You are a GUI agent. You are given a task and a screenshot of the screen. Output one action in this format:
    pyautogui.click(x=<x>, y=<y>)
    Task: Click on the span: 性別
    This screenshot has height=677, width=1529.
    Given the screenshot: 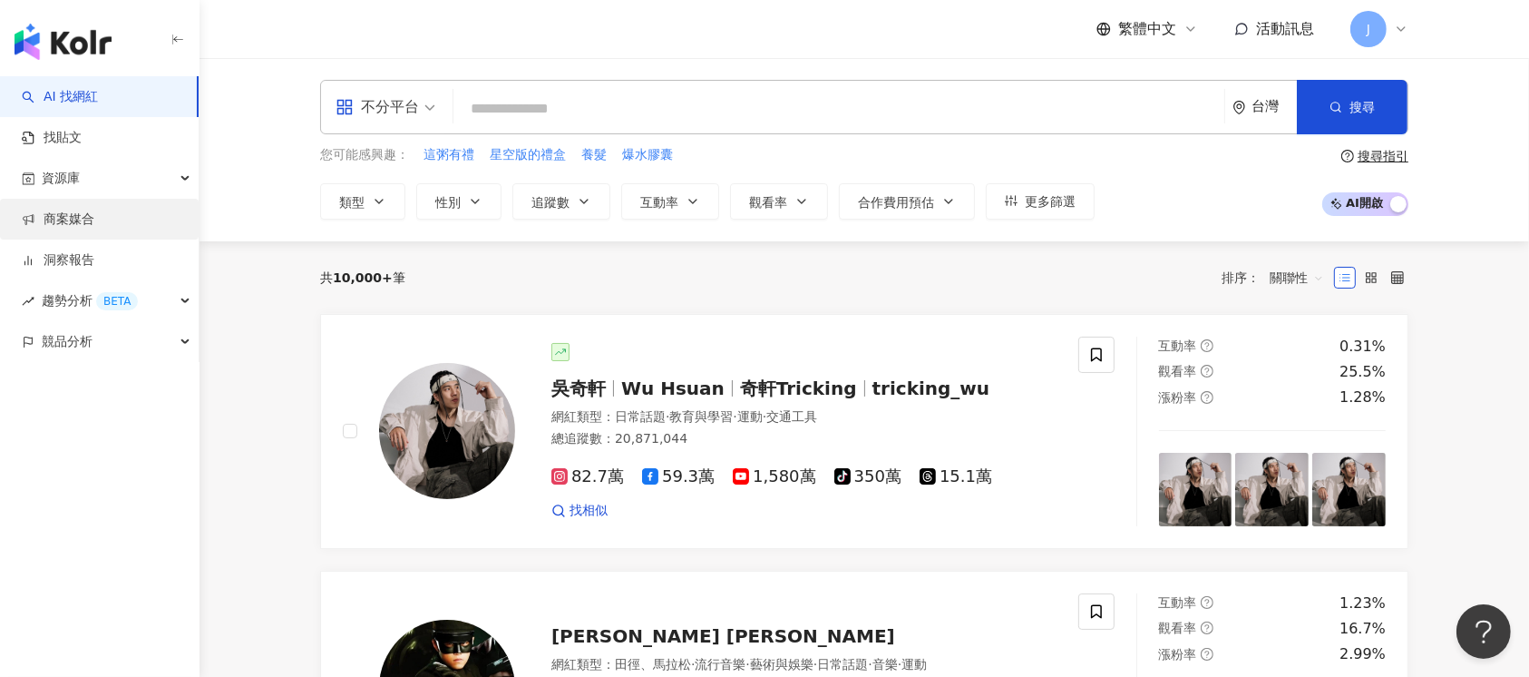 What is the action you would take?
    pyautogui.click(x=448, y=202)
    